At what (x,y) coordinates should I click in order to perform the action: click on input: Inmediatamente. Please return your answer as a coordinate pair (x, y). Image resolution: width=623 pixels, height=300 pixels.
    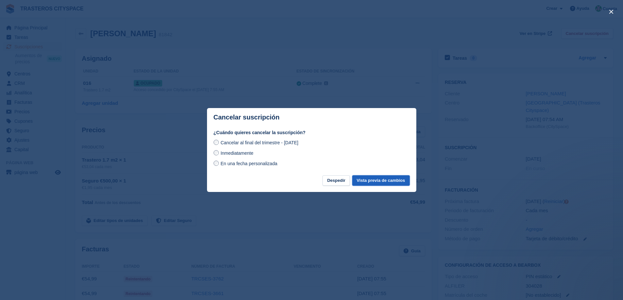
    Looking at the image, I should click on (216, 153).